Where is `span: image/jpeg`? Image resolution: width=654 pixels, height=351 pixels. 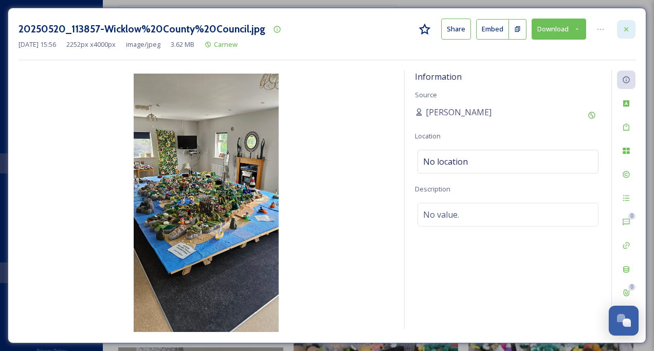 span: image/jpeg is located at coordinates (143, 44).